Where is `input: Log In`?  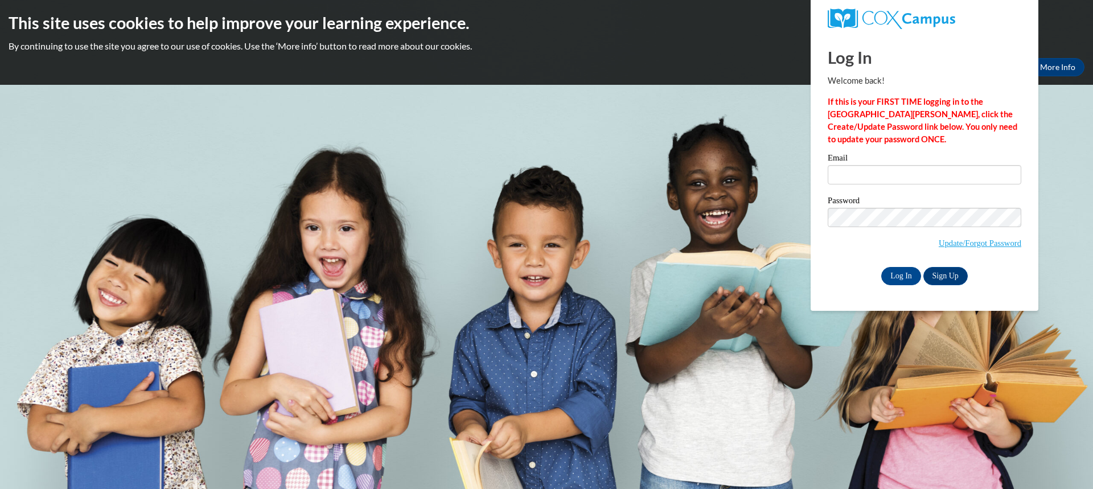
input: Log In is located at coordinates (901, 276).